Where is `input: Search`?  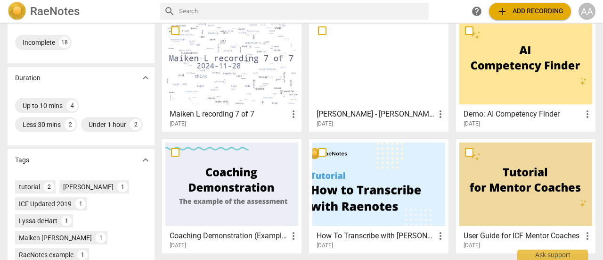 input: Search is located at coordinates (302, 11).